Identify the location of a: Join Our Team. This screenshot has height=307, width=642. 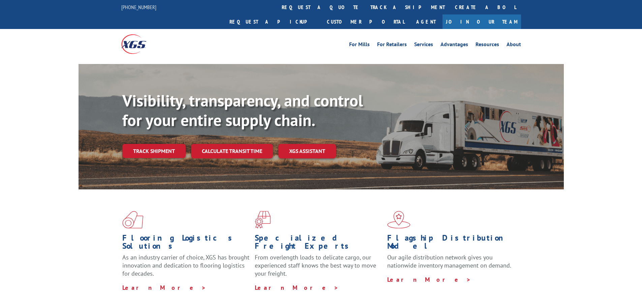
(482, 22).